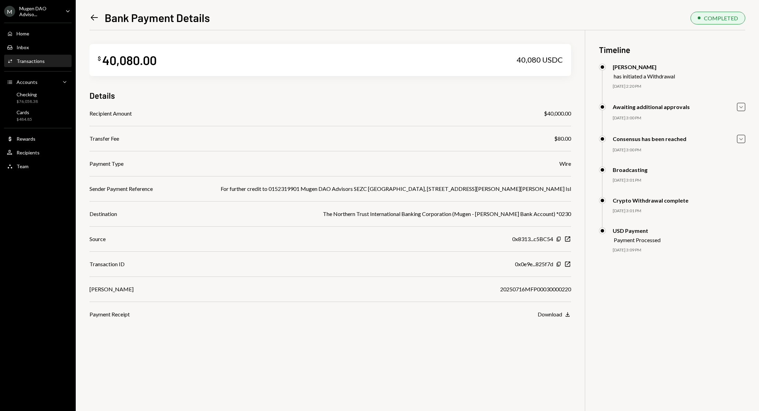 This screenshot has height=411, width=759. Describe the element at coordinates (535, 289) in the screenshot. I see `div: 20250716MFP00030000220` at that location.